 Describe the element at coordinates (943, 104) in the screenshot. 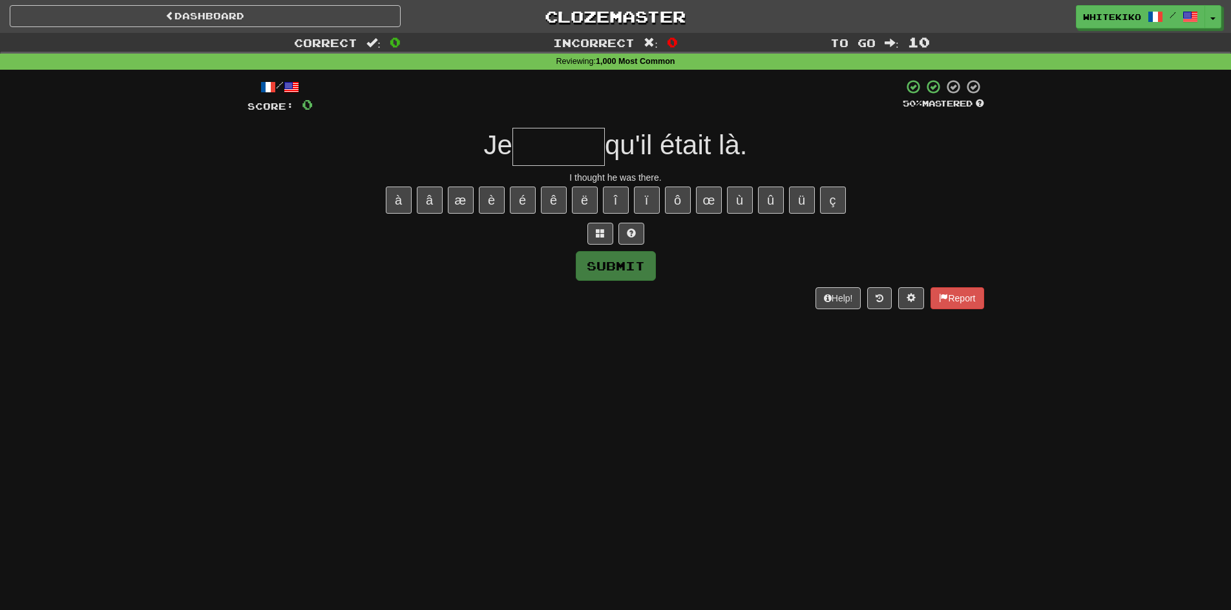

I see `div: Mastered` at that location.